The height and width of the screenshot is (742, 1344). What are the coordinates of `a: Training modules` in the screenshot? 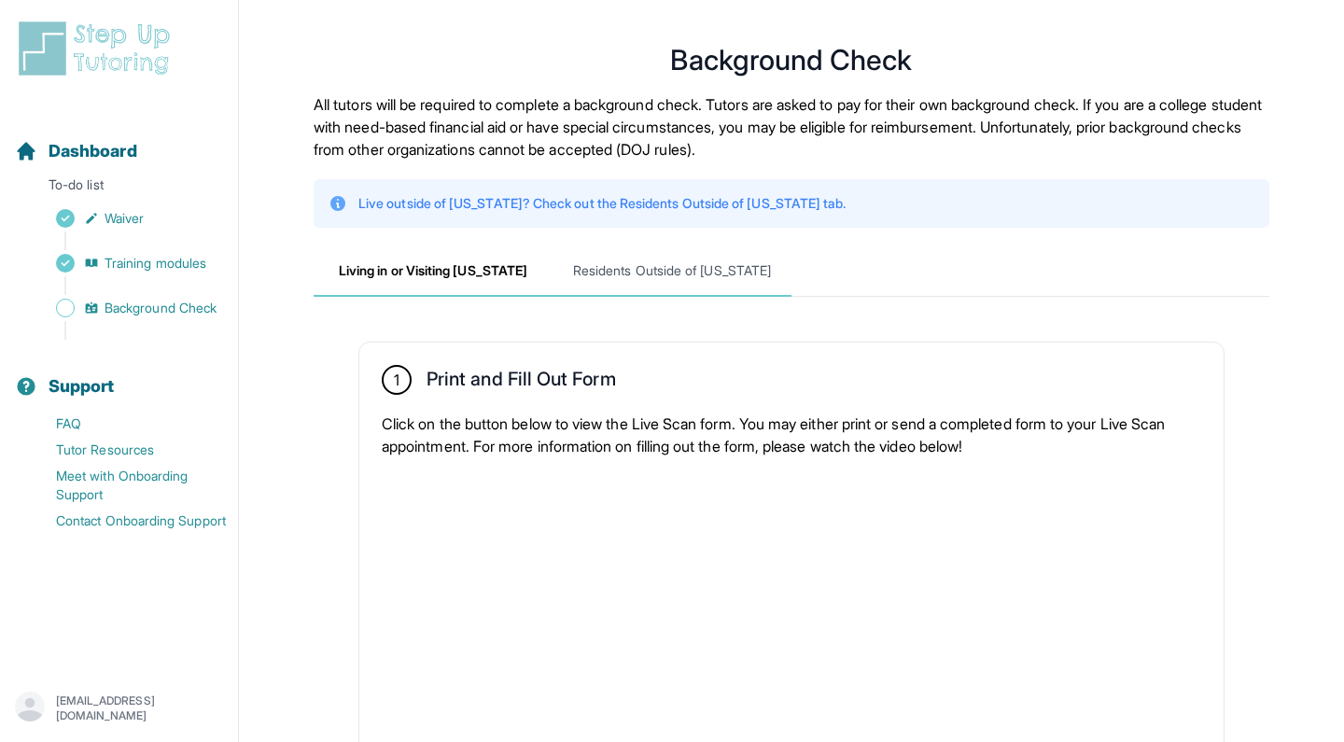 It's located at (126, 263).